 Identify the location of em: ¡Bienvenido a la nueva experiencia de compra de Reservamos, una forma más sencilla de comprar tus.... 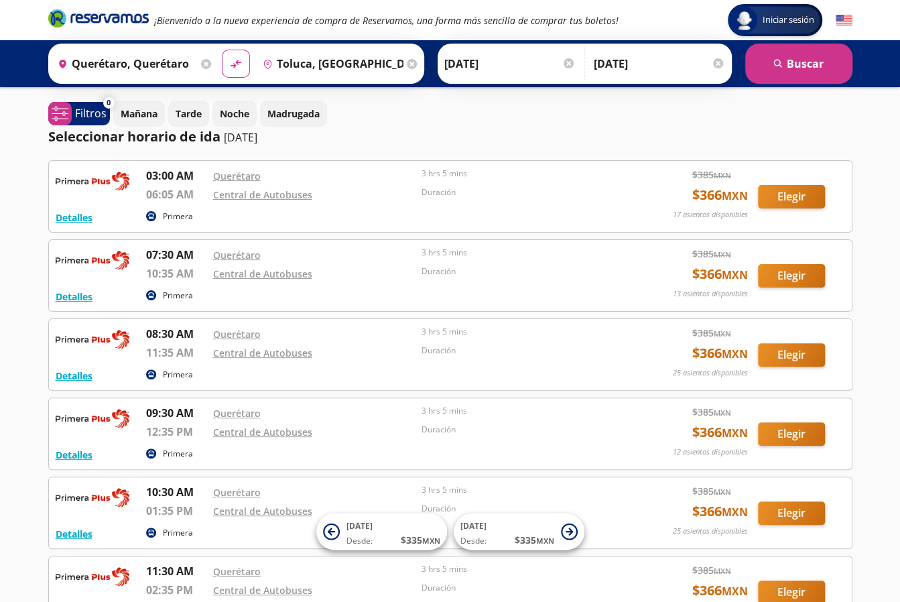
(386, 20).